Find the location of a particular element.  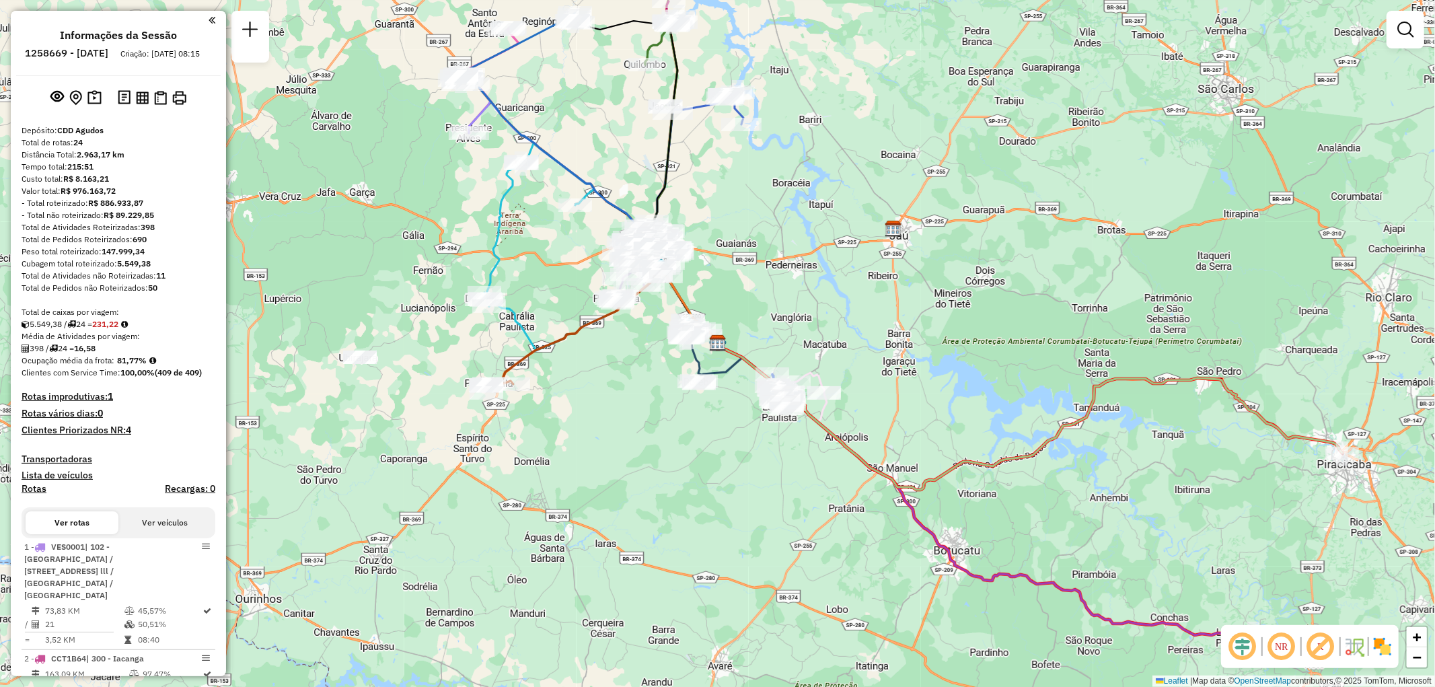

div: Atividade não roteirizada - BRODT e MARTHA LTDA is located at coordinates (648, 256).